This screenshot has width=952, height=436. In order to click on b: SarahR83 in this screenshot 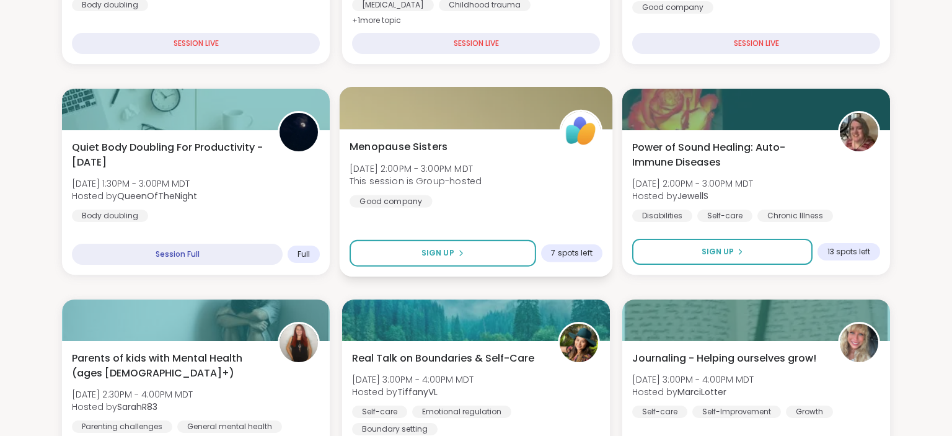, I will do `click(137, 406)`.